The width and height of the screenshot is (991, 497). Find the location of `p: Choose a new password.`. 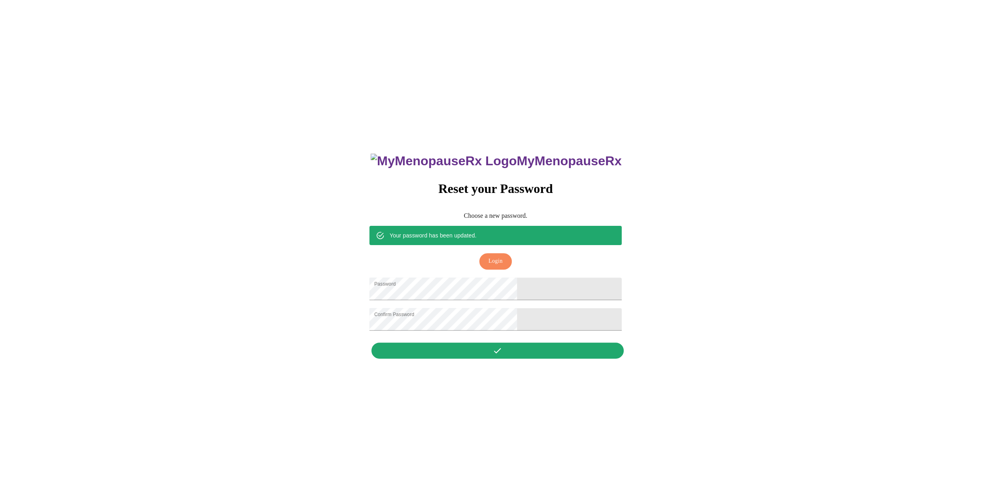

p: Choose a new password. is located at coordinates (495, 216).